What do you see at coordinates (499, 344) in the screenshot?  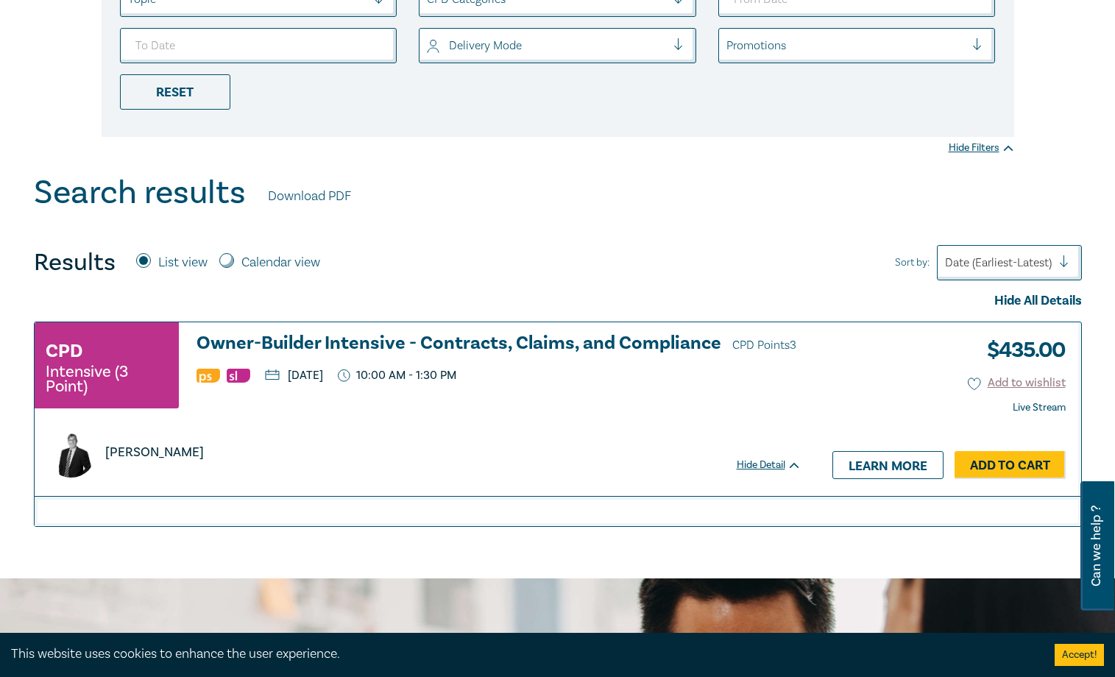 I see `h3: Owner-Builder Intensive - Contracts, Claims, and Compliance` at bounding box center [499, 344].